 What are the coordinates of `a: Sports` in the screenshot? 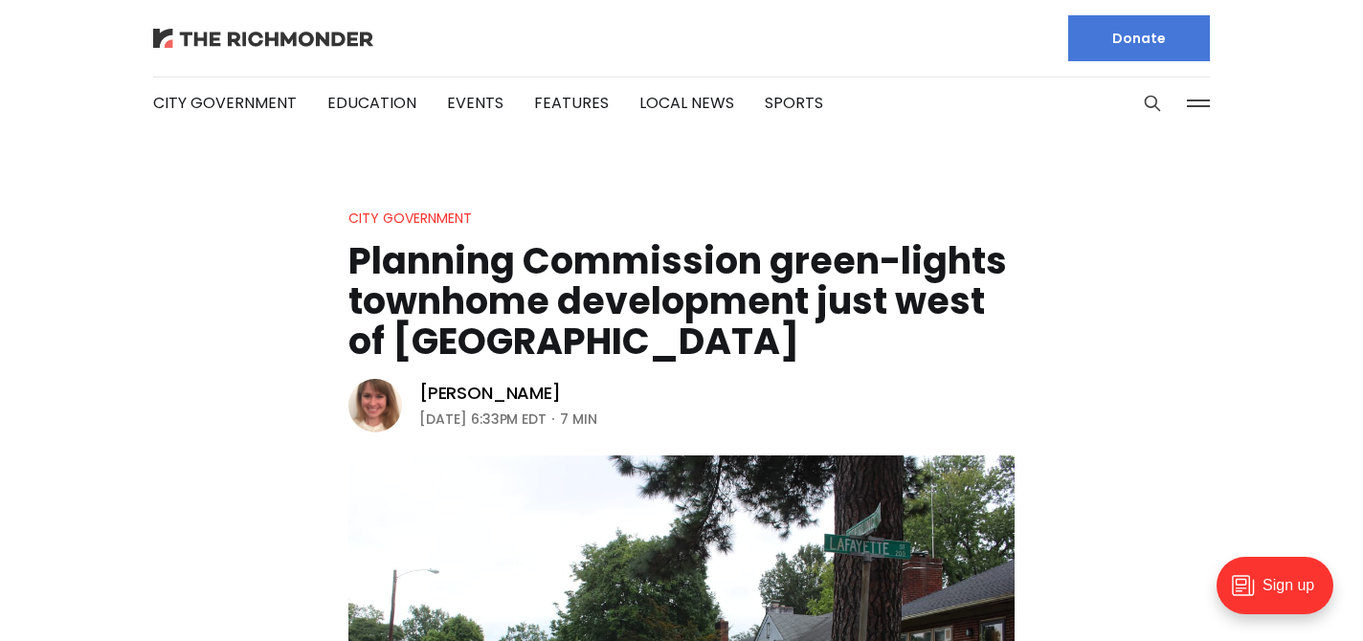 It's located at (794, 102).